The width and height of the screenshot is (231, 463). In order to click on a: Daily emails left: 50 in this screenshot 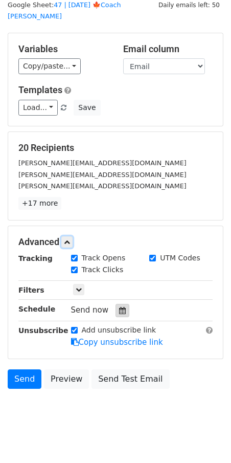, I will do `click(189, 5)`.